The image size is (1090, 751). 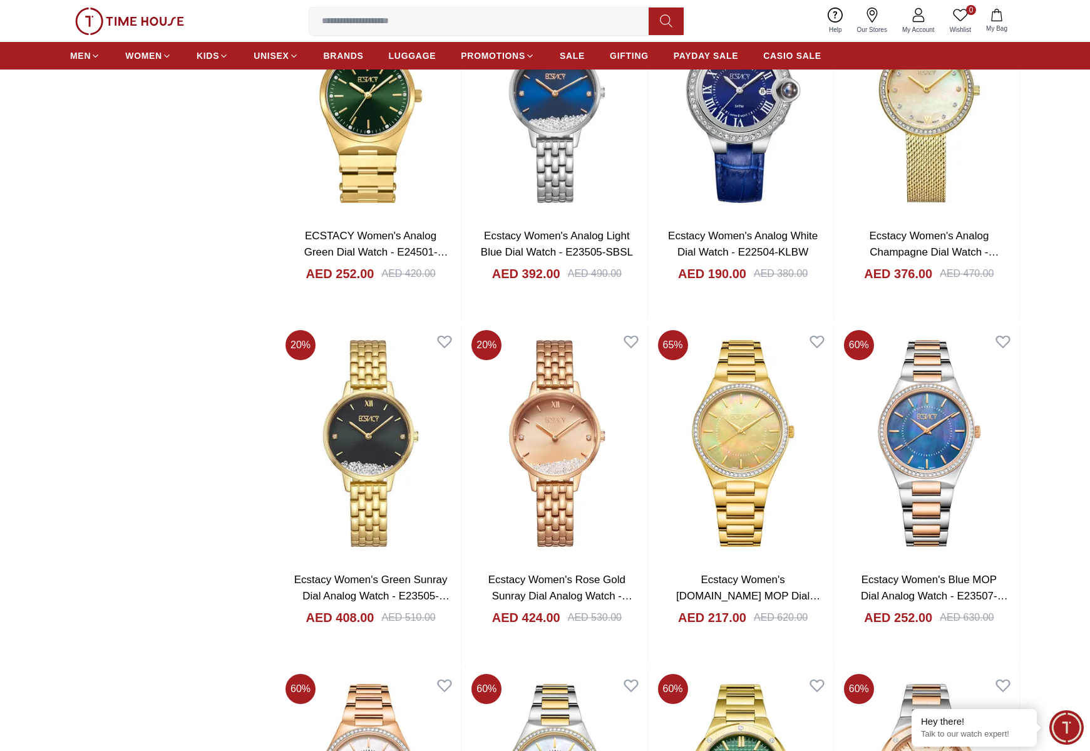 What do you see at coordinates (960, 29) in the screenshot?
I see `span: Wishlist` at bounding box center [960, 29].